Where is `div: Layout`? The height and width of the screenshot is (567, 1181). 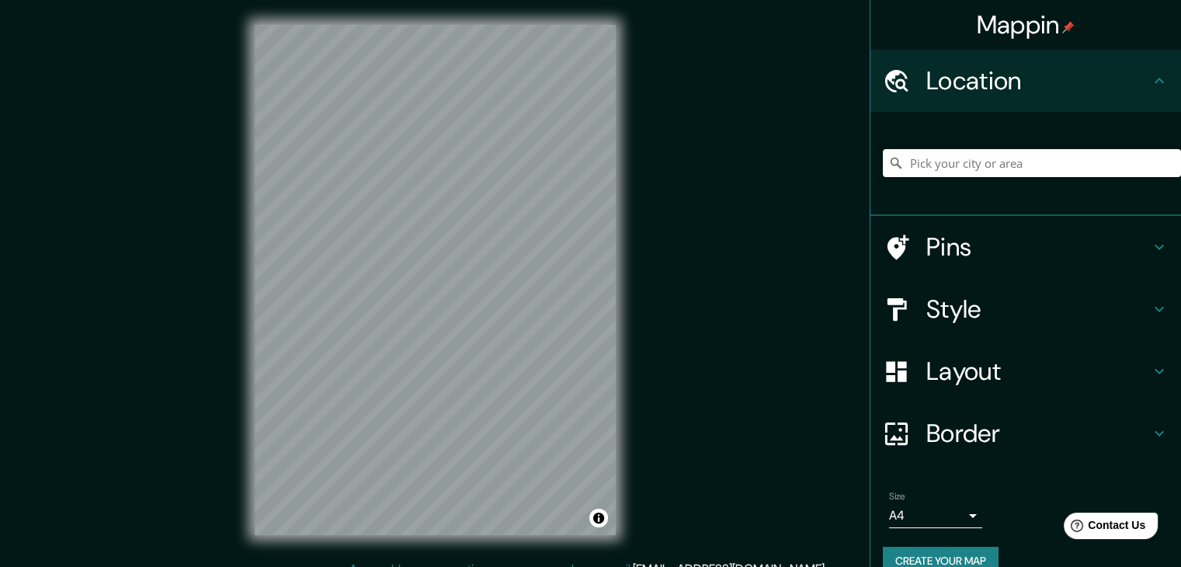
div: Layout is located at coordinates (1026, 371).